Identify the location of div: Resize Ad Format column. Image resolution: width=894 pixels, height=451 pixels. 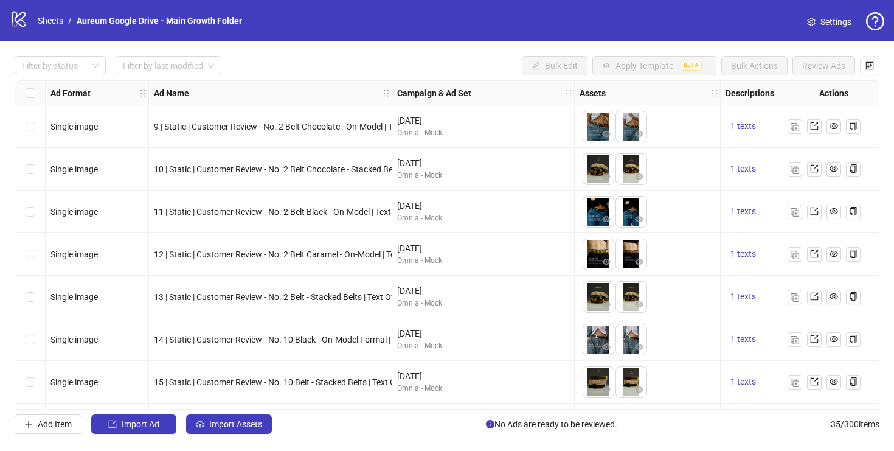
(147, 92).